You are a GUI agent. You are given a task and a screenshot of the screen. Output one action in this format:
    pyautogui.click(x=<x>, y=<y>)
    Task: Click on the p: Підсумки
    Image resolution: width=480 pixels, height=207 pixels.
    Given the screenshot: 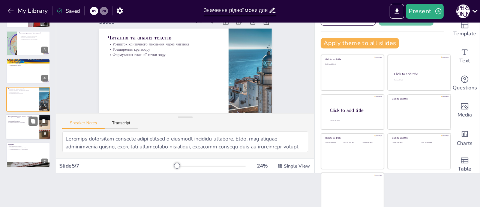 What is the action you would take?
    pyautogui.click(x=28, y=145)
    